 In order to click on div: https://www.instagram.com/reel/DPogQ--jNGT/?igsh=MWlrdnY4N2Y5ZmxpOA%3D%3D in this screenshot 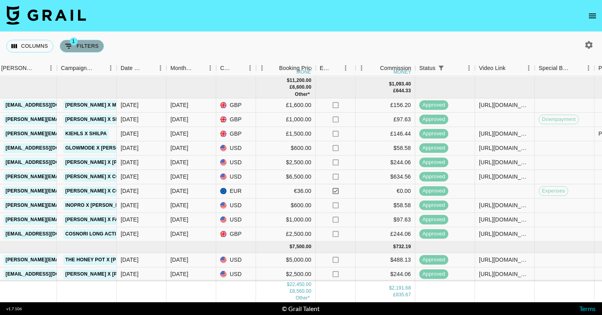, I will do `click(505, 275)`.